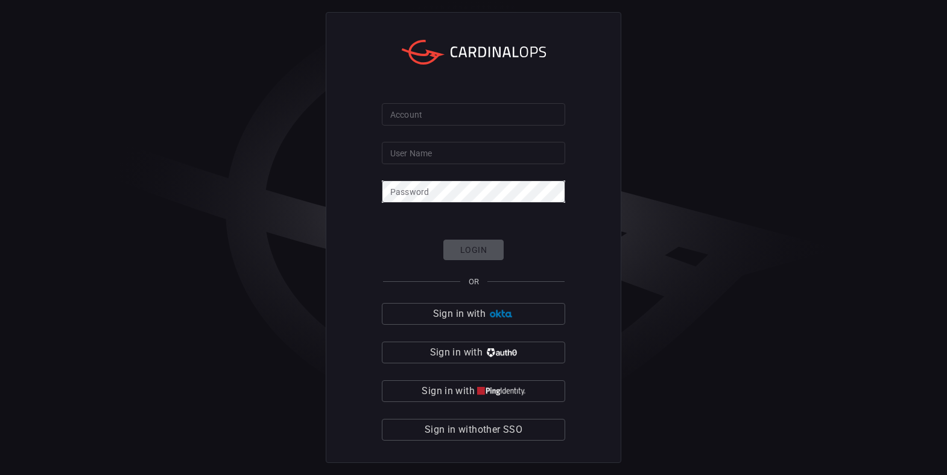  Describe the element at coordinates (474, 430) in the screenshot. I see `button: Sign in withother SSO` at that location.